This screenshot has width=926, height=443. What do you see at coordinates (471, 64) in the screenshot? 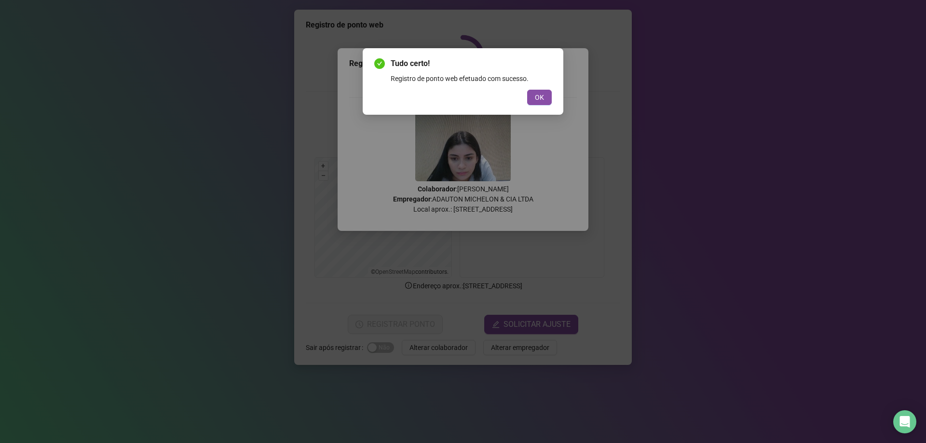
I see `span: Tudo certo!` at bounding box center [471, 64].